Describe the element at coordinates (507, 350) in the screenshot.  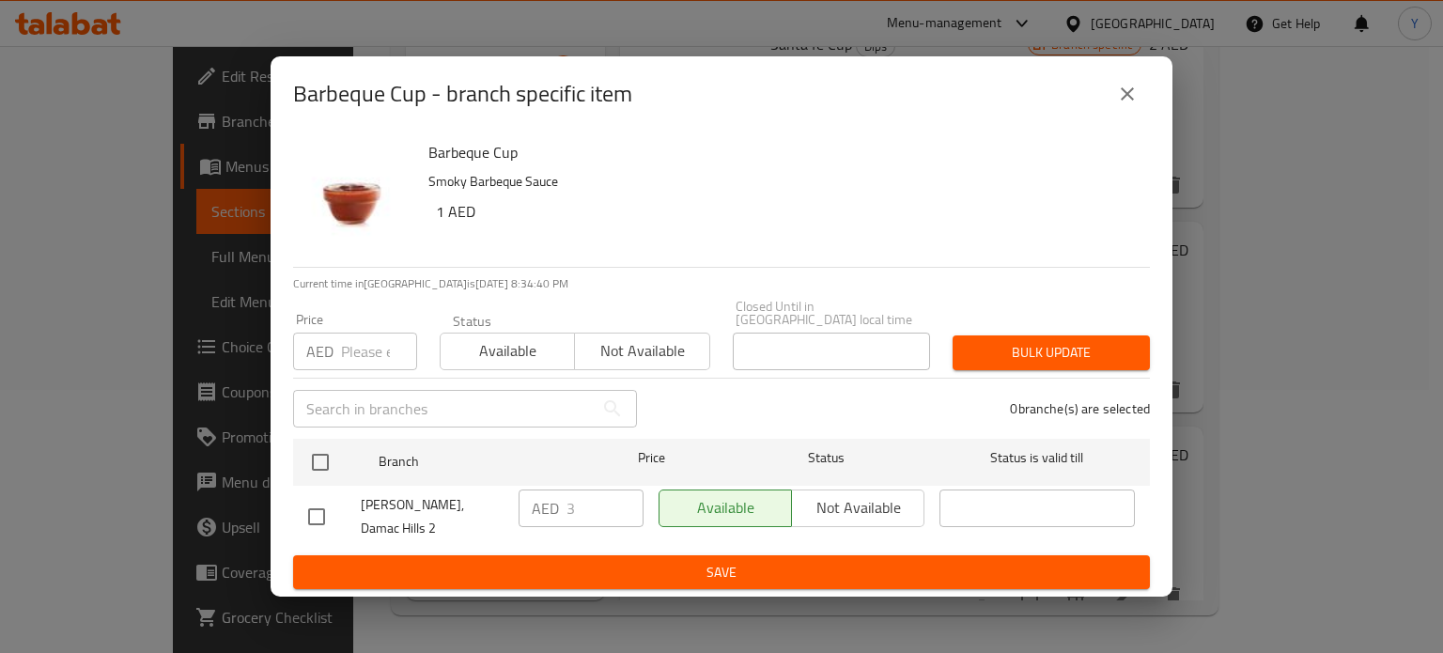
I see `span: Available` at that location.